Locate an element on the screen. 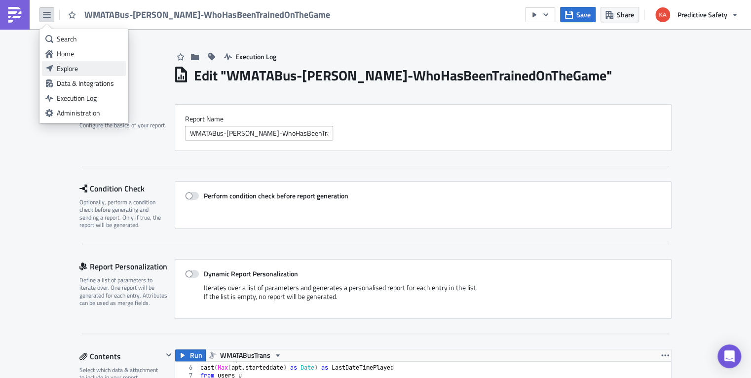 Image resolution: width=751 pixels, height=378 pixels. button: Execution Log is located at coordinates (250, 56).